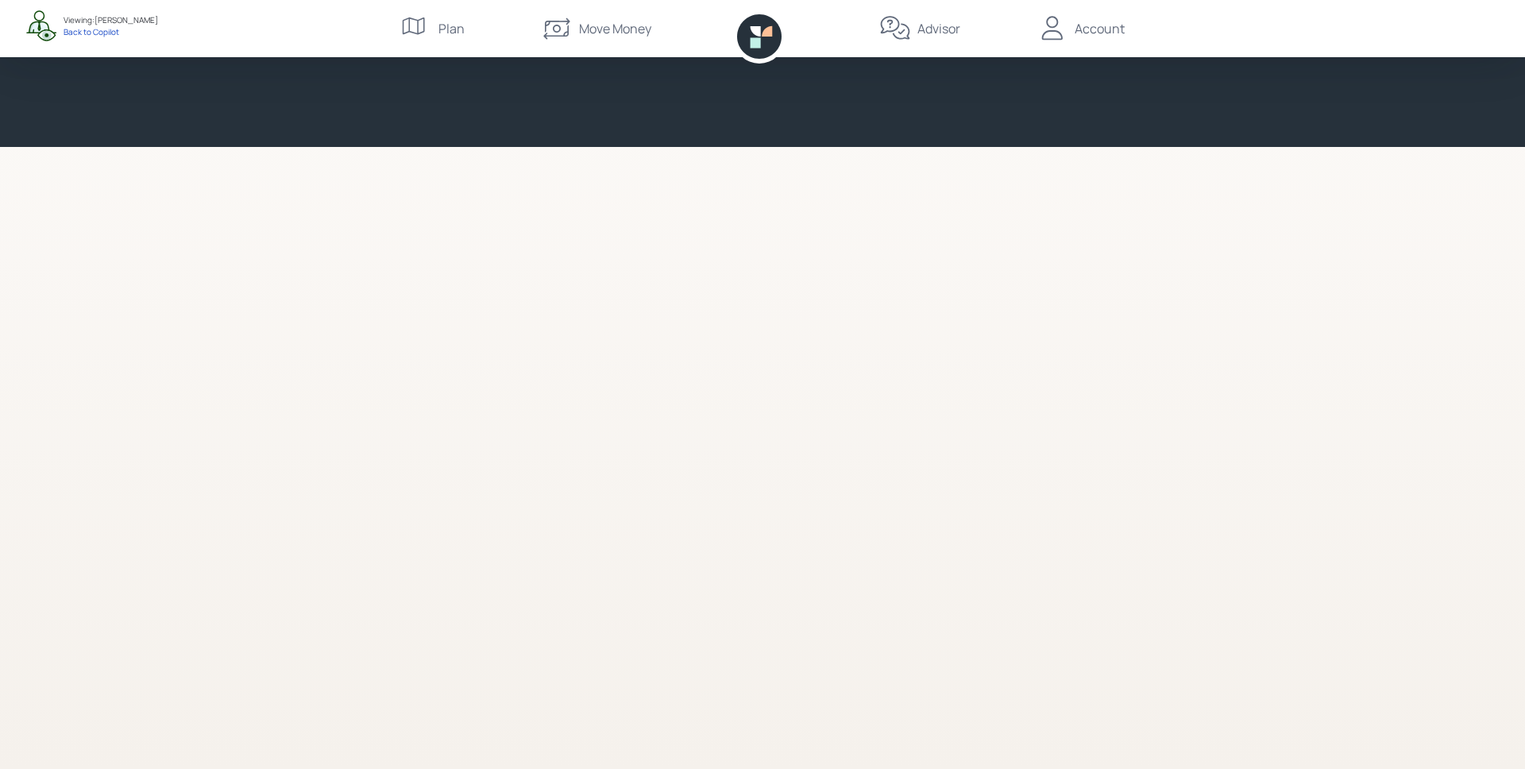 The height and width of the screenshot is (769, 1525). Describe the element at coordinates (615, 29) in the screenshot. I see `div: Move Money` at that location.